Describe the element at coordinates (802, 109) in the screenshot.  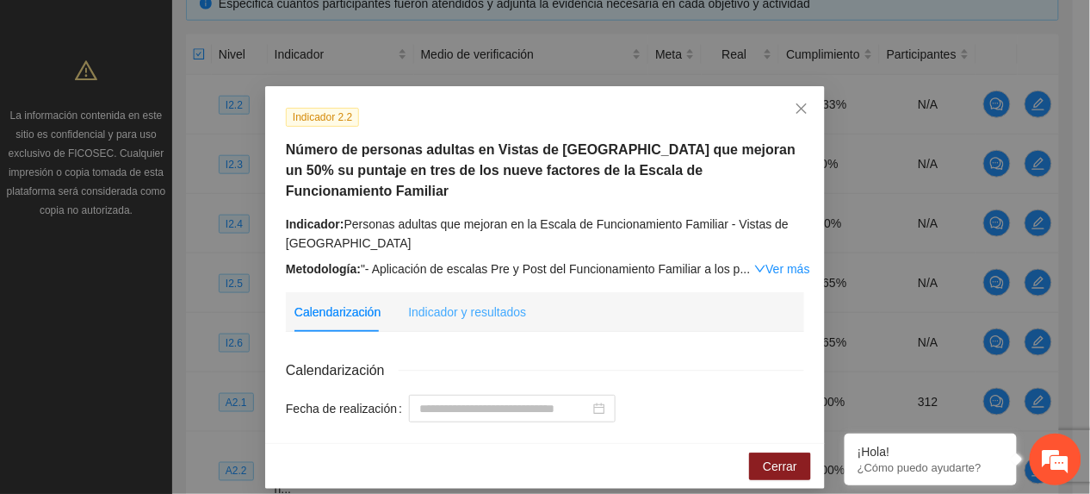
I see `button: Close` at that location.